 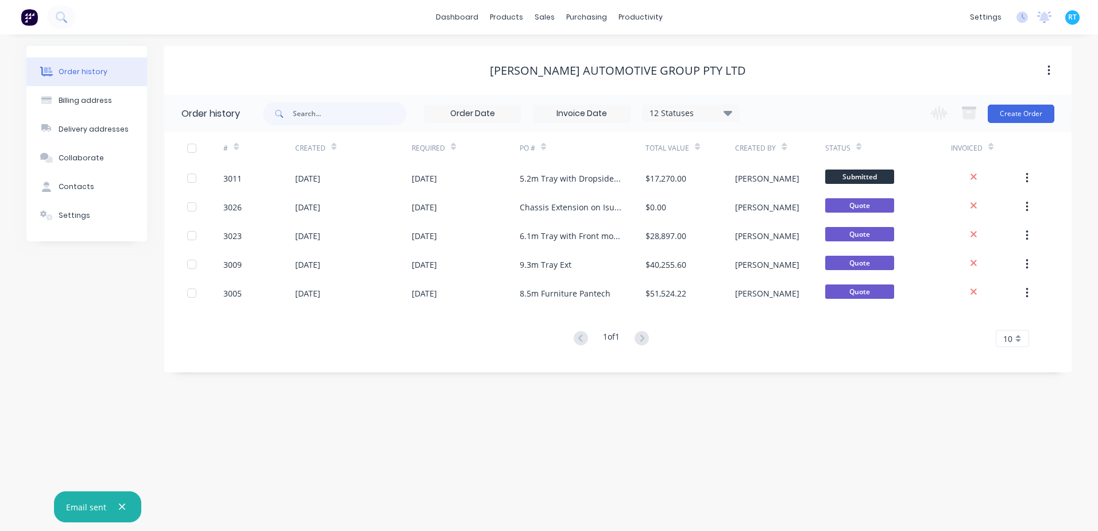 What do you see at coordinates (691, 113) in the screenshot?
I see `div: 12 Statuses` at bounding box center [691, 113].